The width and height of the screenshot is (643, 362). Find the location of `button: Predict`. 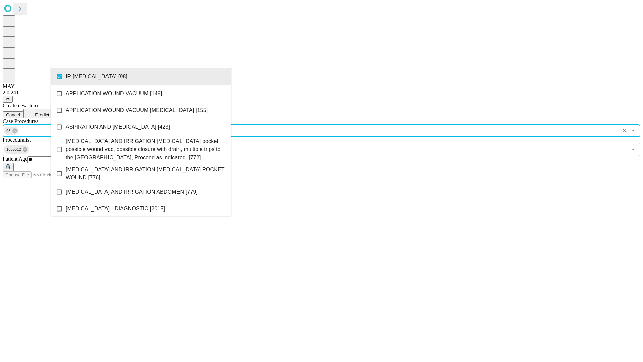

button: Predict is located at coordinates (39, 113).